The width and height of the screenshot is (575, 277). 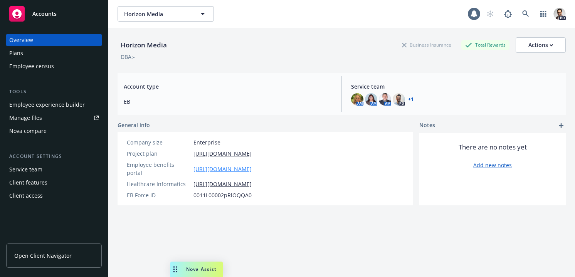 What do you see at coordinates (54, 53) in the screenshot?
I see `a: Plans` at bounding box center [54, 53].